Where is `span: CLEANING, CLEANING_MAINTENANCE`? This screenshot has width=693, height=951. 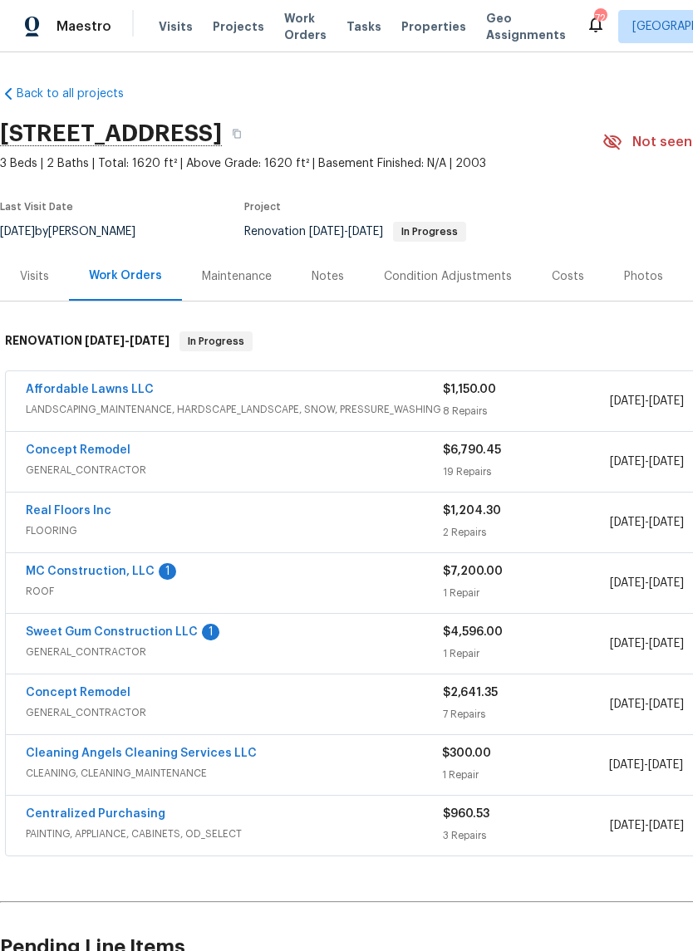 span: CLEANING, CLEANING_MAINTENANCE is located at coordinates (233, 773).